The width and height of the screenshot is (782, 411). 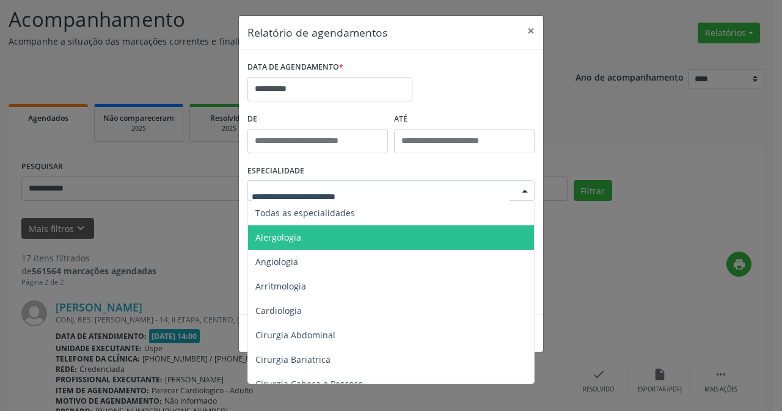 I want to click on span: Alergologia, so click(x=278, y=237).